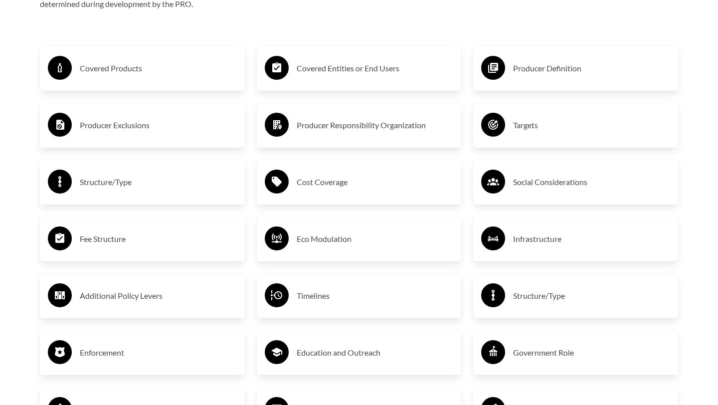 This screenshot has width=718, height=405. I want to click on h3: Producer Definition, so click(591, 68).